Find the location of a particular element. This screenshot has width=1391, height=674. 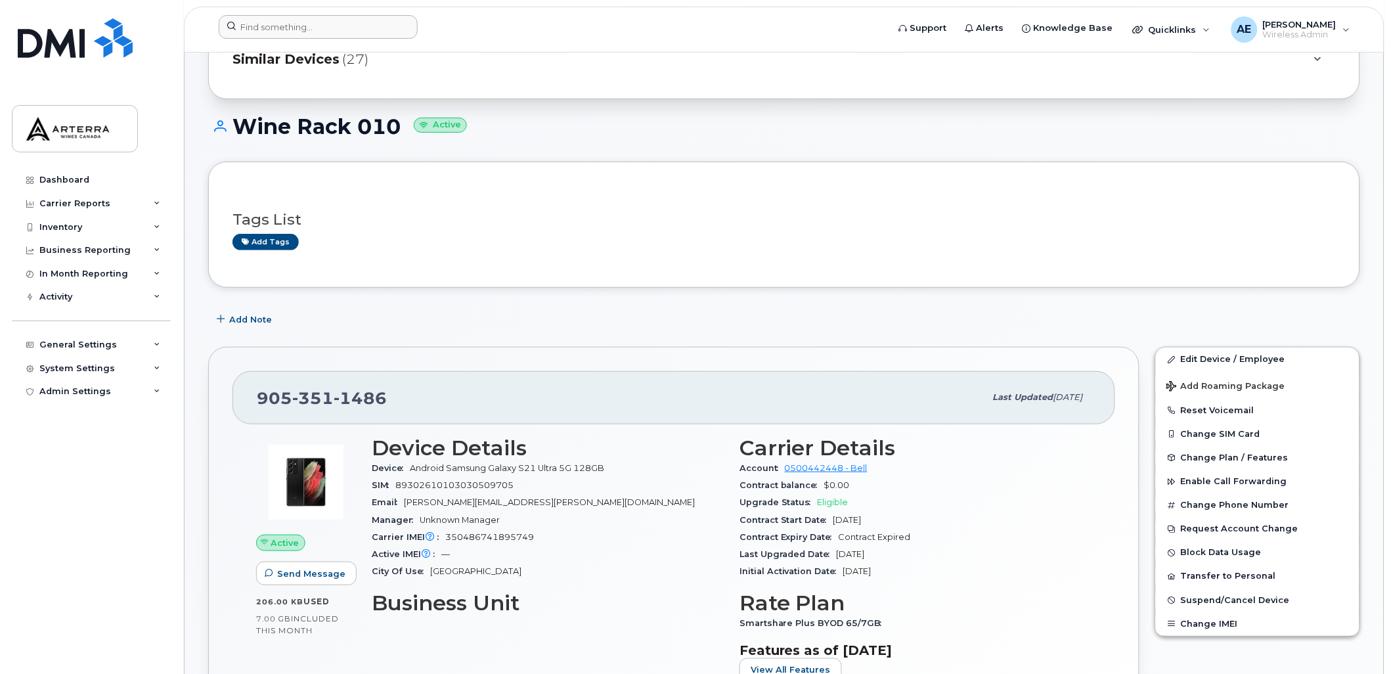

a: Add tags is located at coordinates (265, 242).